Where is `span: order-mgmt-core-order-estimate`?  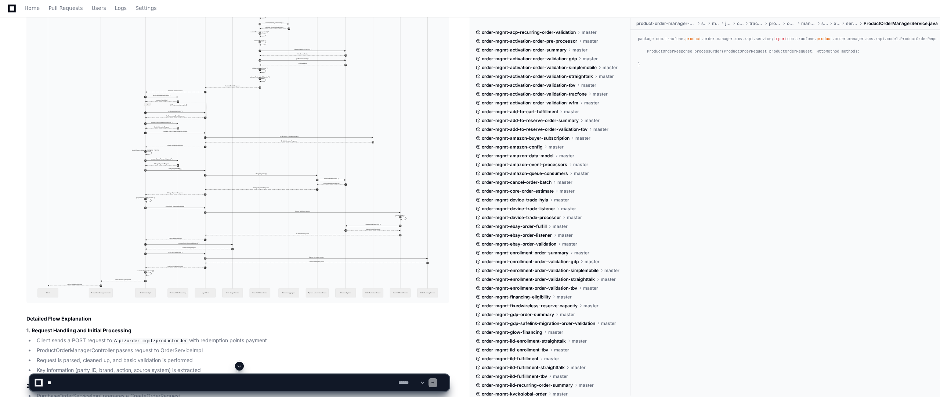
span: order-mgmt-core-order-estimate is located at coordinates (518, 191).